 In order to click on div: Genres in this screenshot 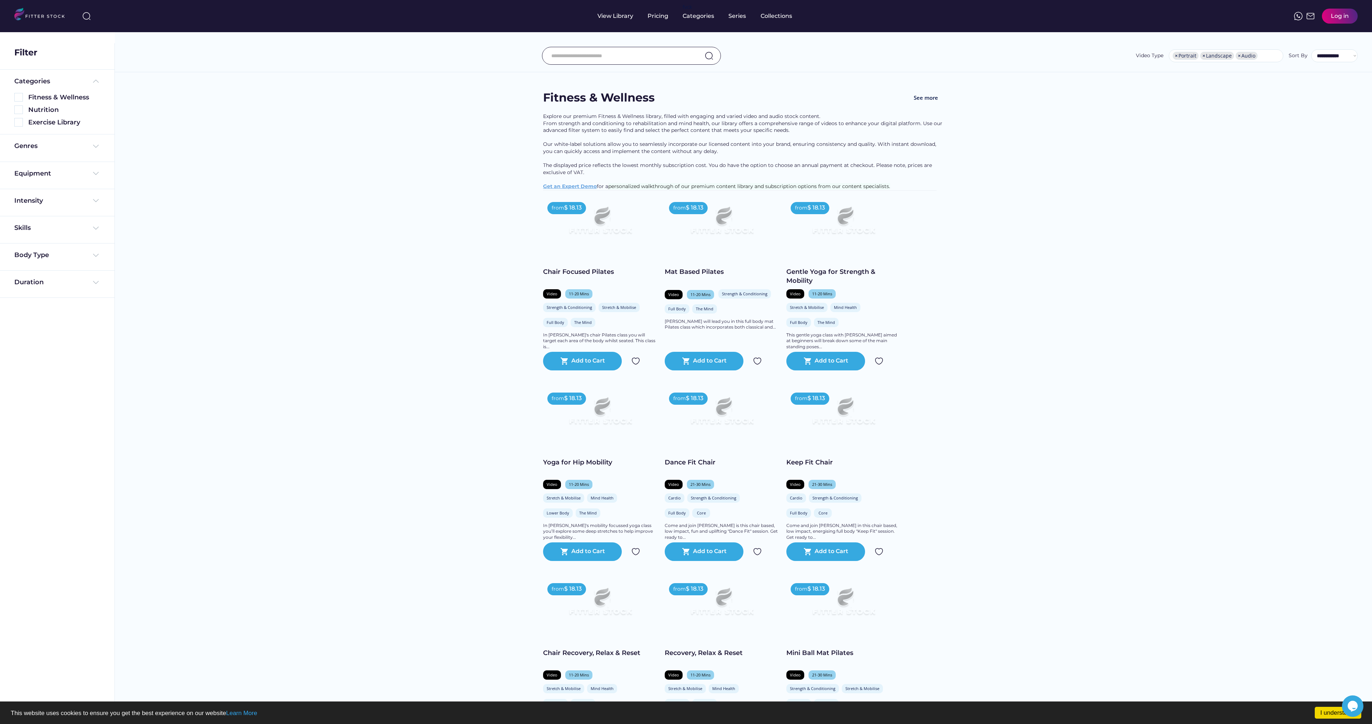, I will do `click(26, 146)`.